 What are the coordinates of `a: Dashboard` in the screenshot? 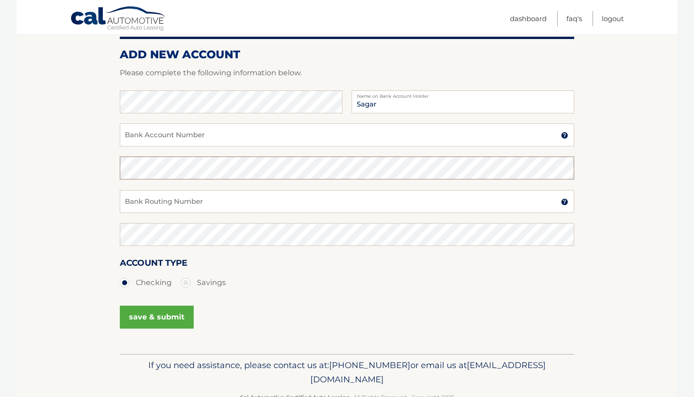 It's located at (528, 18).